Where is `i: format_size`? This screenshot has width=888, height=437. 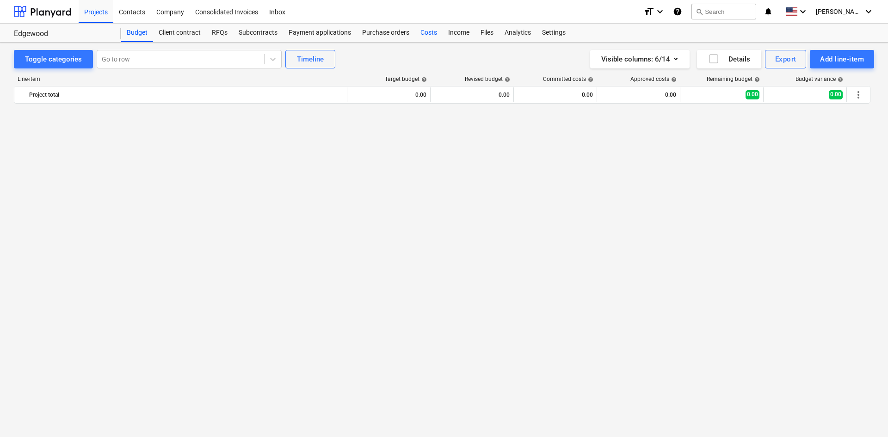
i: format_size is located at coordinates (649, 12).